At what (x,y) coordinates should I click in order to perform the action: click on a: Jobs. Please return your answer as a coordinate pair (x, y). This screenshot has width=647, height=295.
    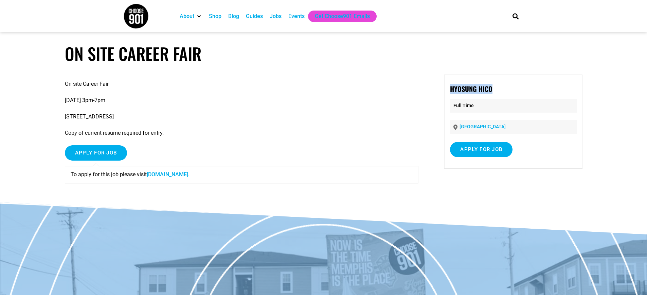
    Looking at the image, I should click on (275, 16).